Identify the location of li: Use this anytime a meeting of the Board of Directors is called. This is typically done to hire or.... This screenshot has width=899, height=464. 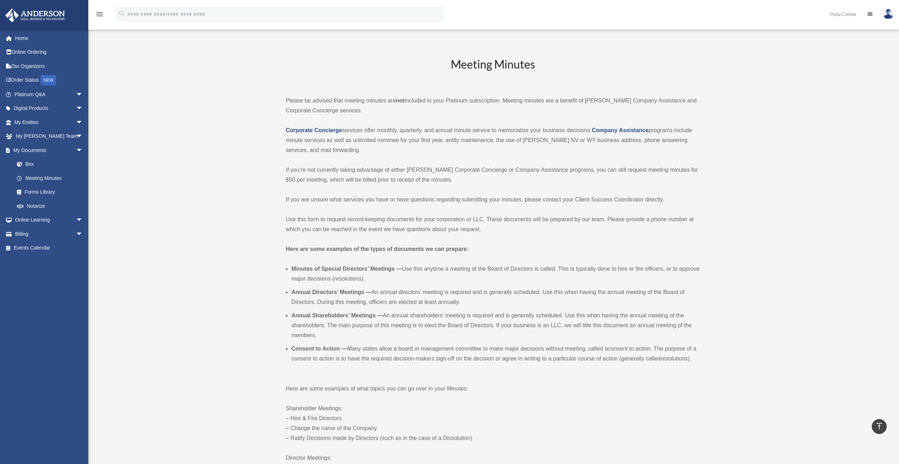
(496, 274).